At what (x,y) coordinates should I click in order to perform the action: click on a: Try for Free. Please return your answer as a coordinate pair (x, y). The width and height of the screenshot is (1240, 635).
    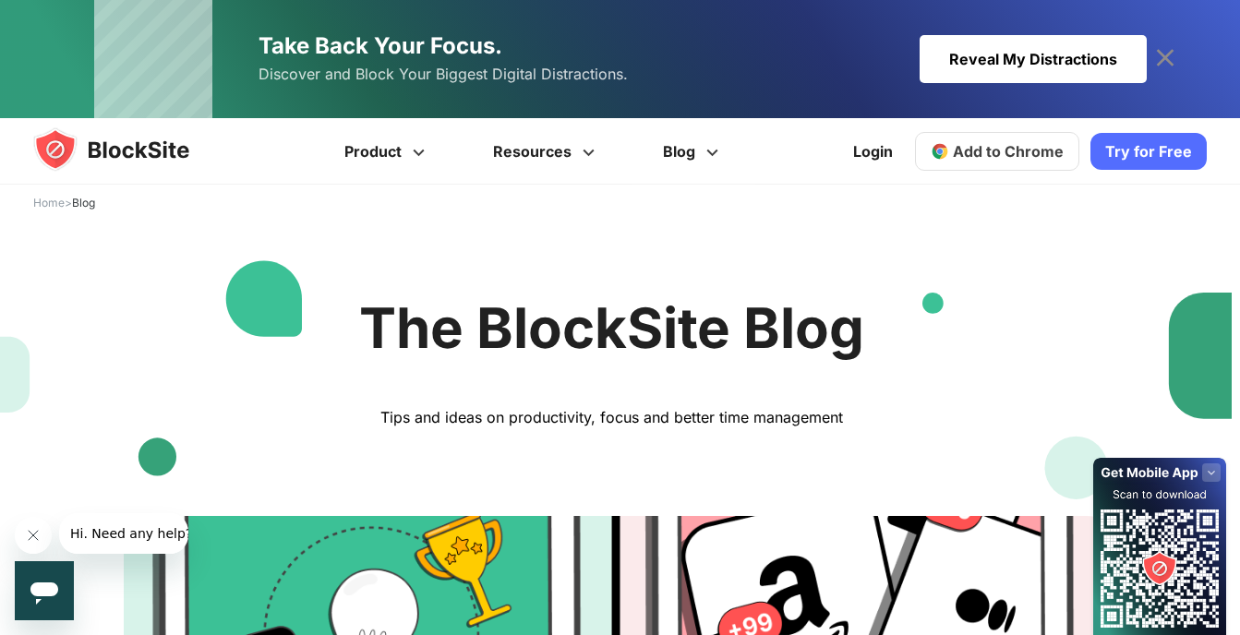
    Looking at the image, I should click on (1148, 151).